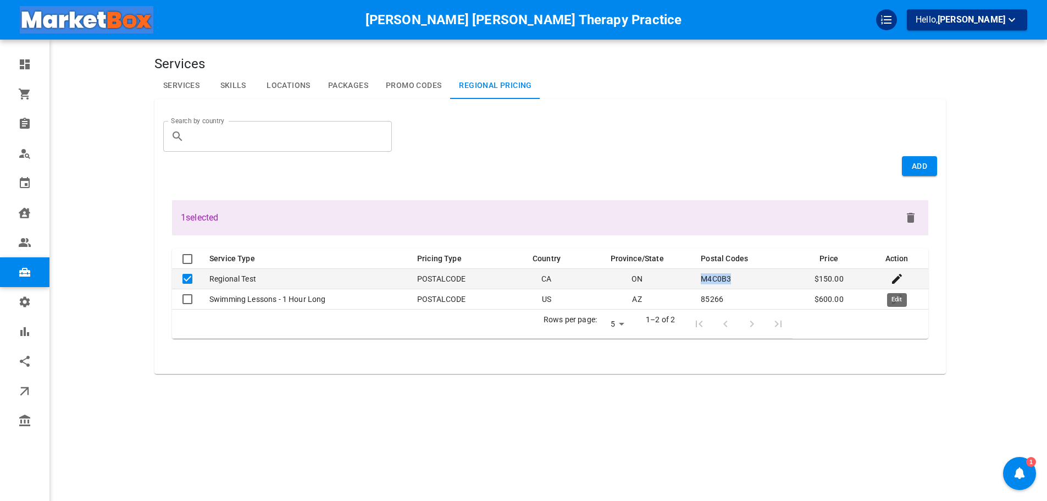 The image size is (1047, 501). I want to click on h6: 1 selected, so click(199, 218).